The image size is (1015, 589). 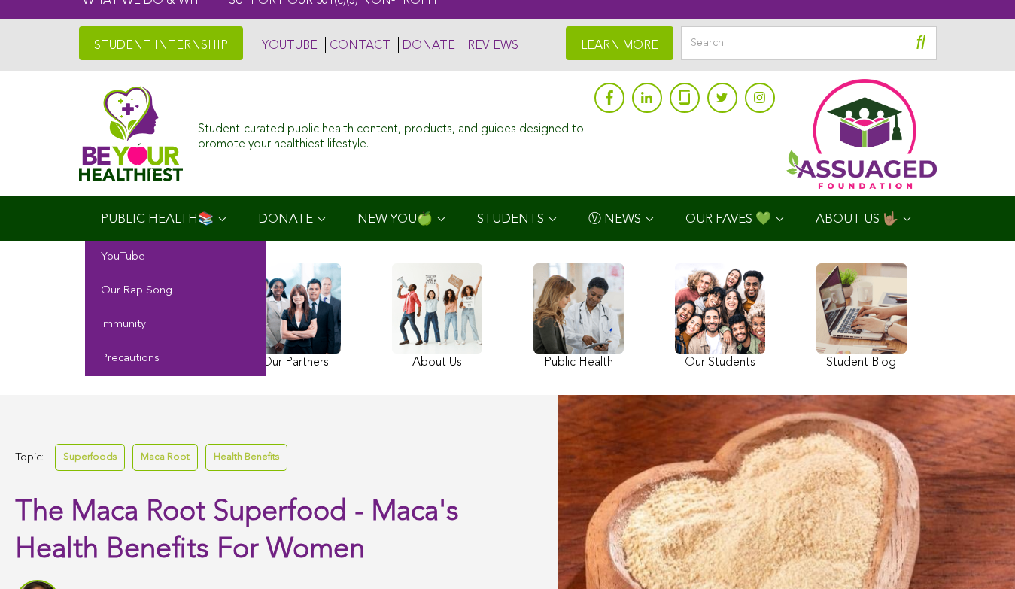 I want to click on a: STUDENT INTERNSHIP, so click(x=161, y=43).